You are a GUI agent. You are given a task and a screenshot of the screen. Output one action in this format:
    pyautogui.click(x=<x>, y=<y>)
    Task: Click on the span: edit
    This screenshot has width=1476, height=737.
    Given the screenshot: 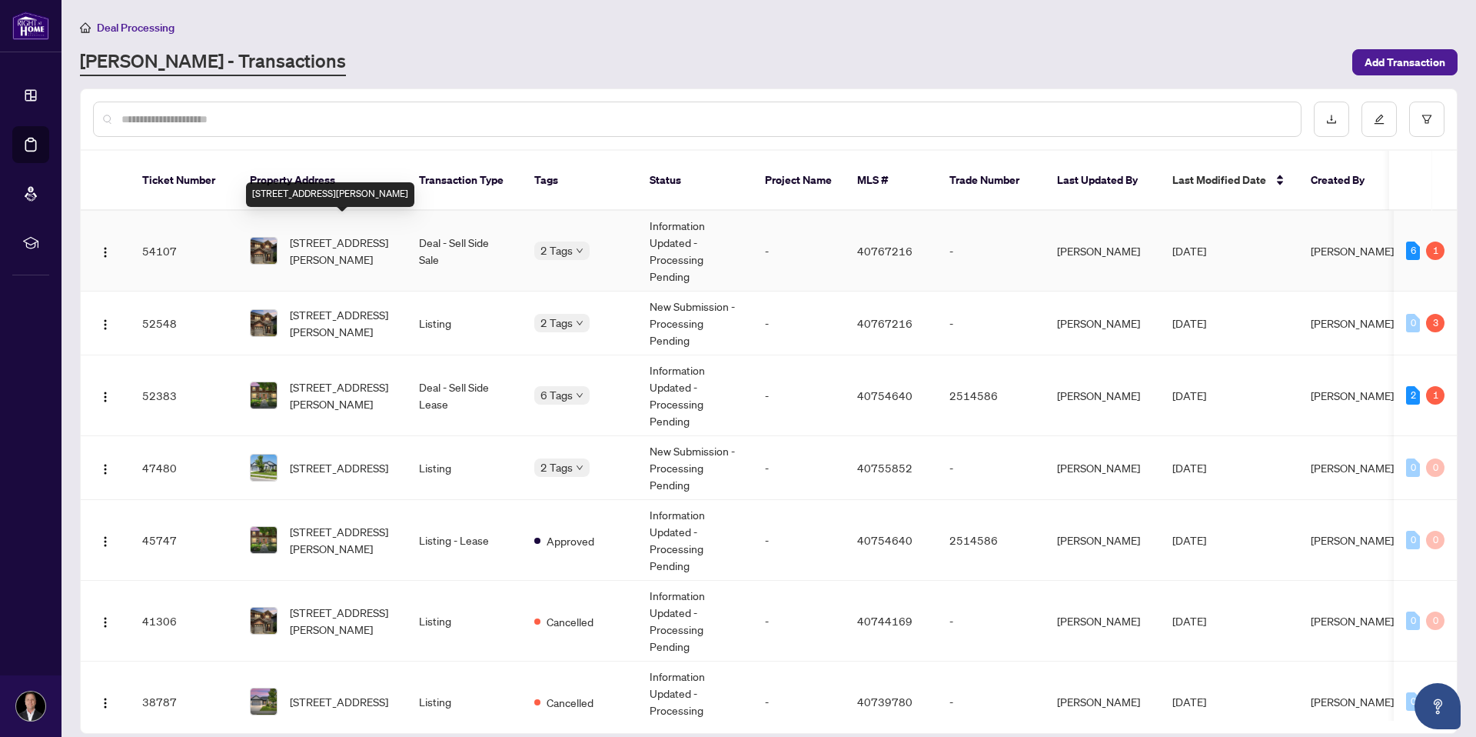 What is the action you would take?
    pyautogui.click(x=1379, y=119)
    